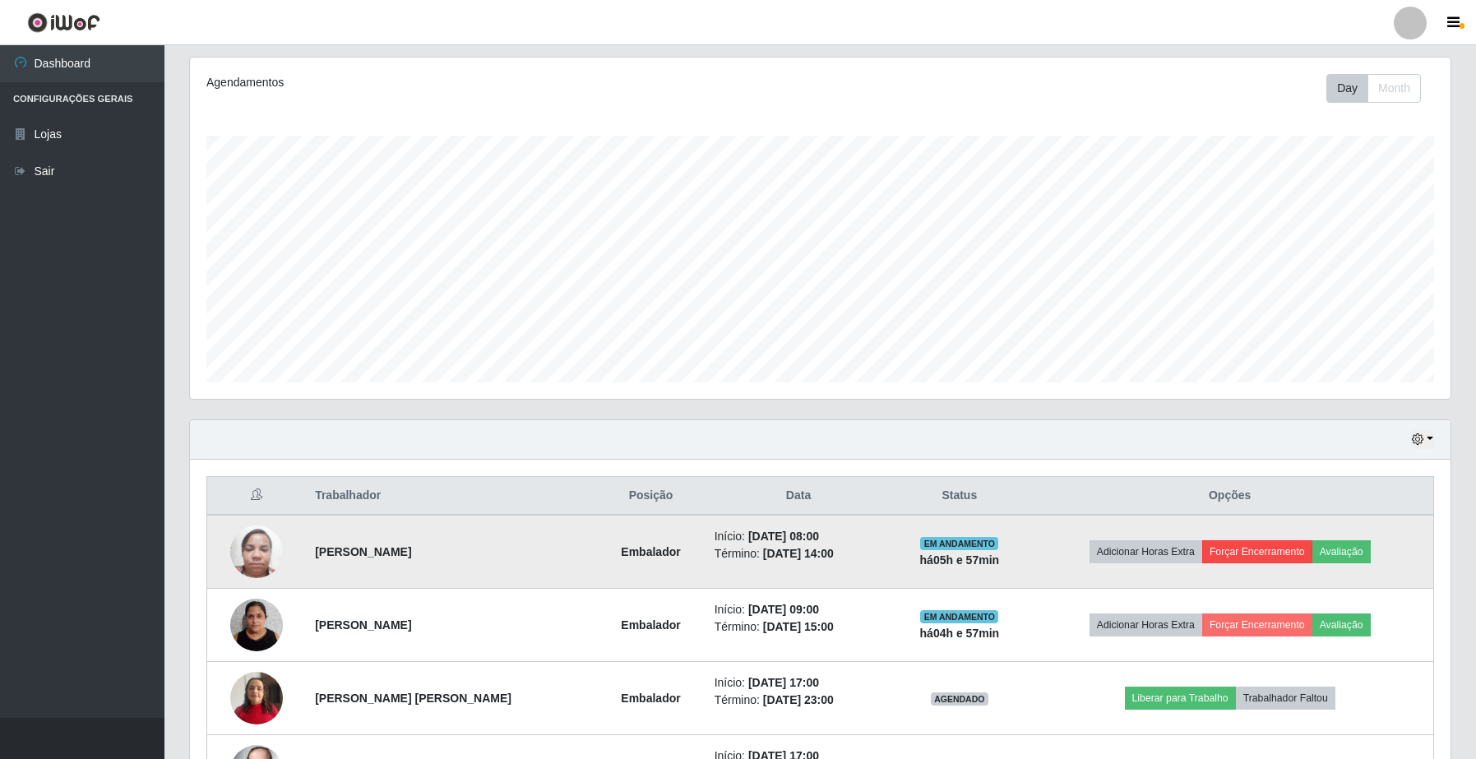 The width and height of the screenshot is (1476, 759). I want to click on strong: há 04 h e 57 min, so click(960, 633).